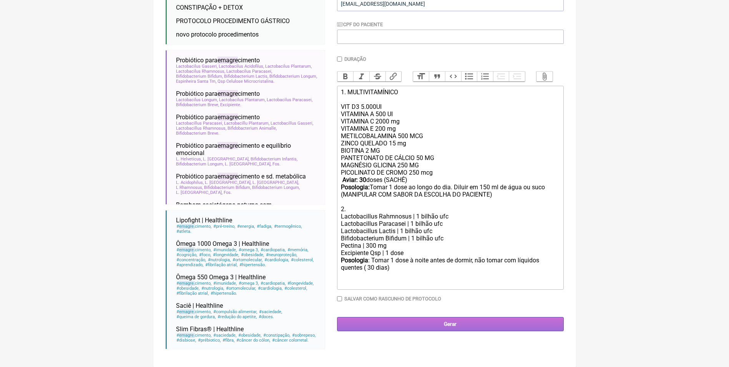 Image resolution: width=729 pixels, height=367 pixels. Describe the element at coordinates (209, 340) in the screenshot. I see `span: prébiotico` at that location.